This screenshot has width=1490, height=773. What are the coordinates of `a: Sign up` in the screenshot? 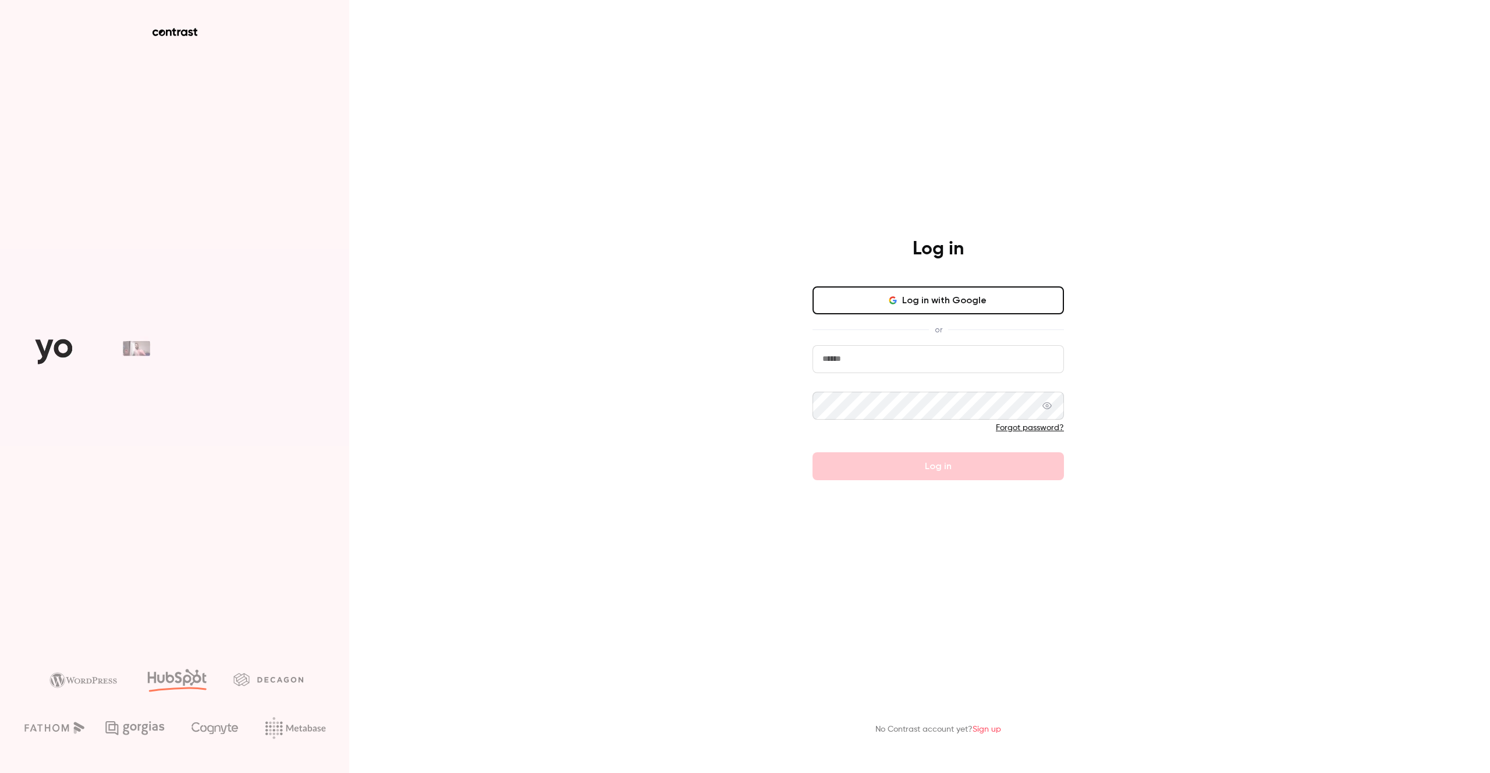 It's located at (987, 729).